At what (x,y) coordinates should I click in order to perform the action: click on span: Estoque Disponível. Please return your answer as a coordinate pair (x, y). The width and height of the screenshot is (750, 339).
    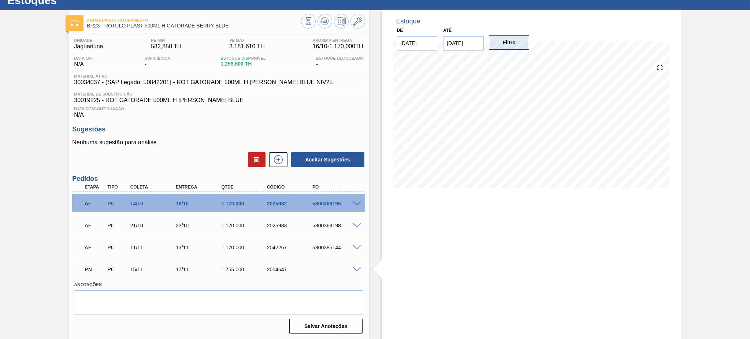
    Looking at the image, I should click on (243, 58).